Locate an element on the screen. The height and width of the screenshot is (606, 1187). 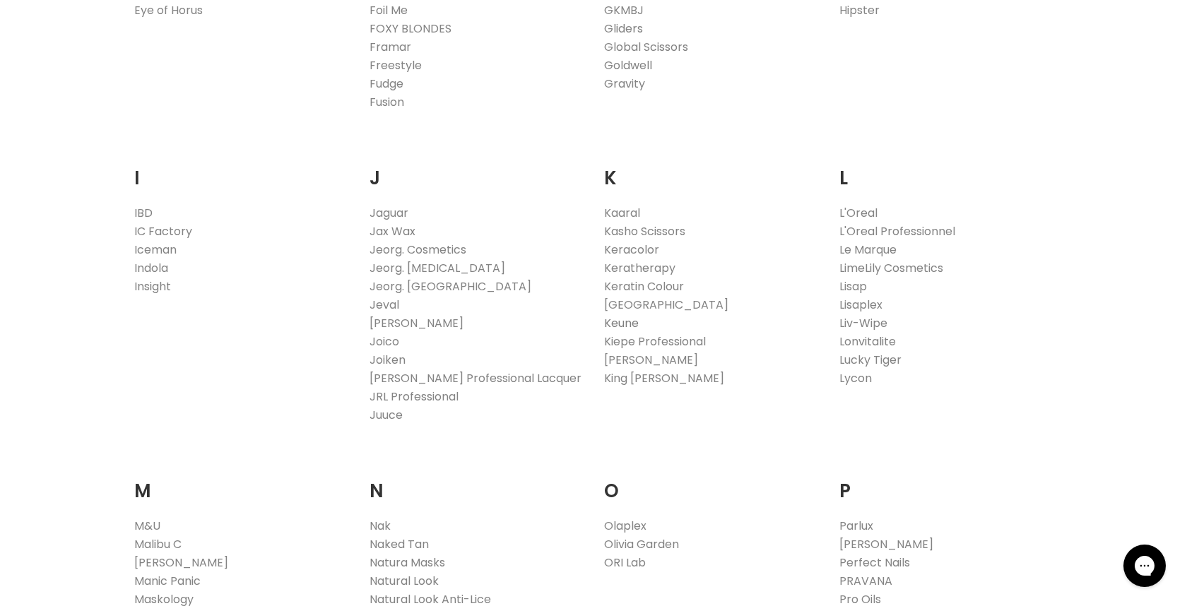
a: Parlux is located at coordinates (856, 526).